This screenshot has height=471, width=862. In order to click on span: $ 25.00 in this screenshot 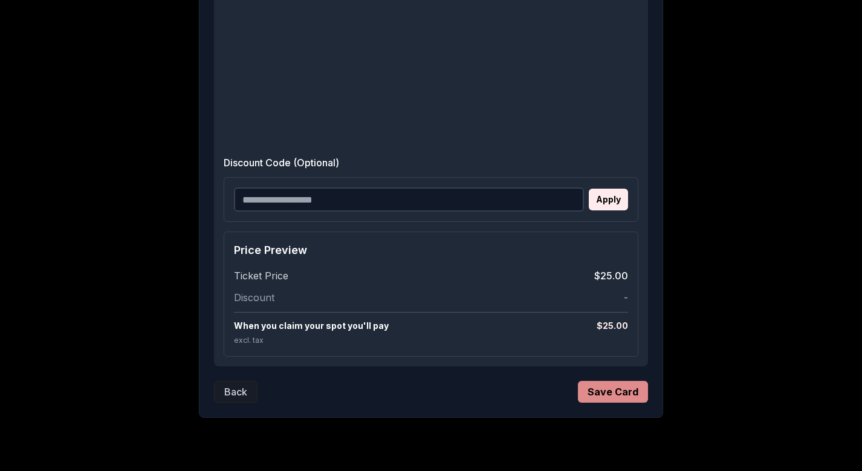, I will do `click(613, 326)`.